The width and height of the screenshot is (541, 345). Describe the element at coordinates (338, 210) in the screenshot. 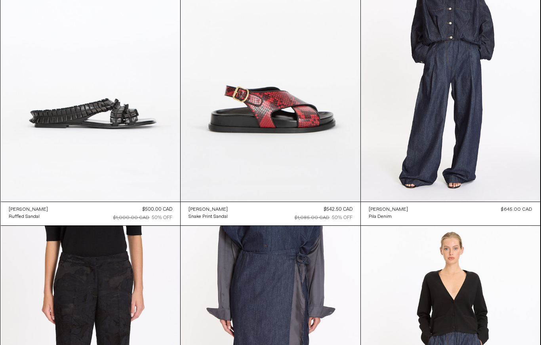

I see `div: $542.50 CAD` at that location.